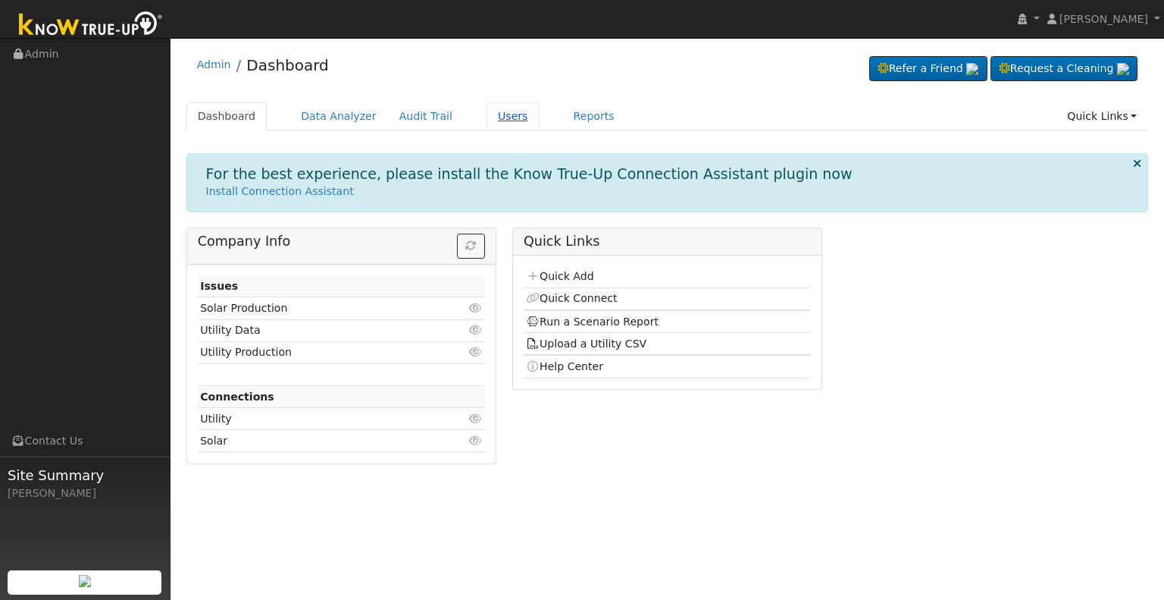  I want to click on a: Users, so click(513, 116).